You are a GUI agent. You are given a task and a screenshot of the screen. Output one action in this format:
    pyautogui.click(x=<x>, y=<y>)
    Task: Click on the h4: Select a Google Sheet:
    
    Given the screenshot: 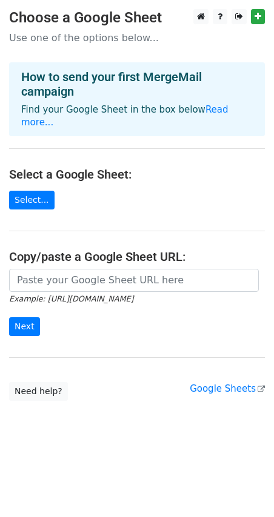 What is the action you would take?
    pyautogui.click(x=137, y=174)
    